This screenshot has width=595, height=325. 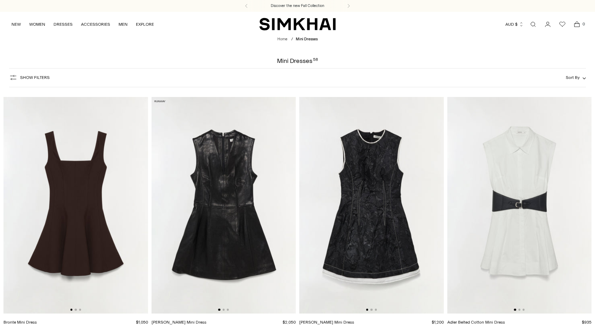 I want to click on a: WOMEN, so click(x=37, y=24).